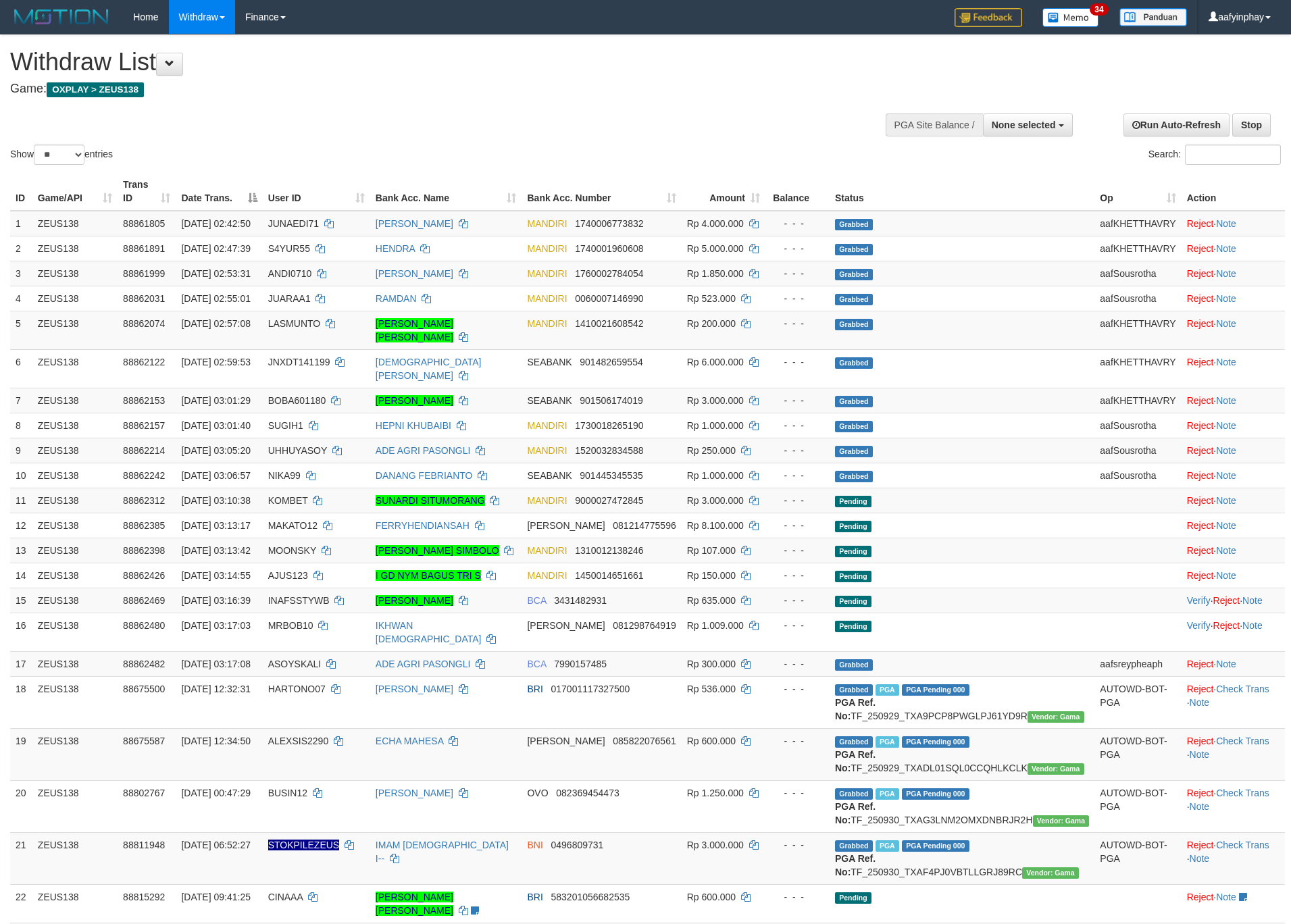 The width and height of the screenshot is (1291, 924). I want to click on td: 1, so click(21, 223).